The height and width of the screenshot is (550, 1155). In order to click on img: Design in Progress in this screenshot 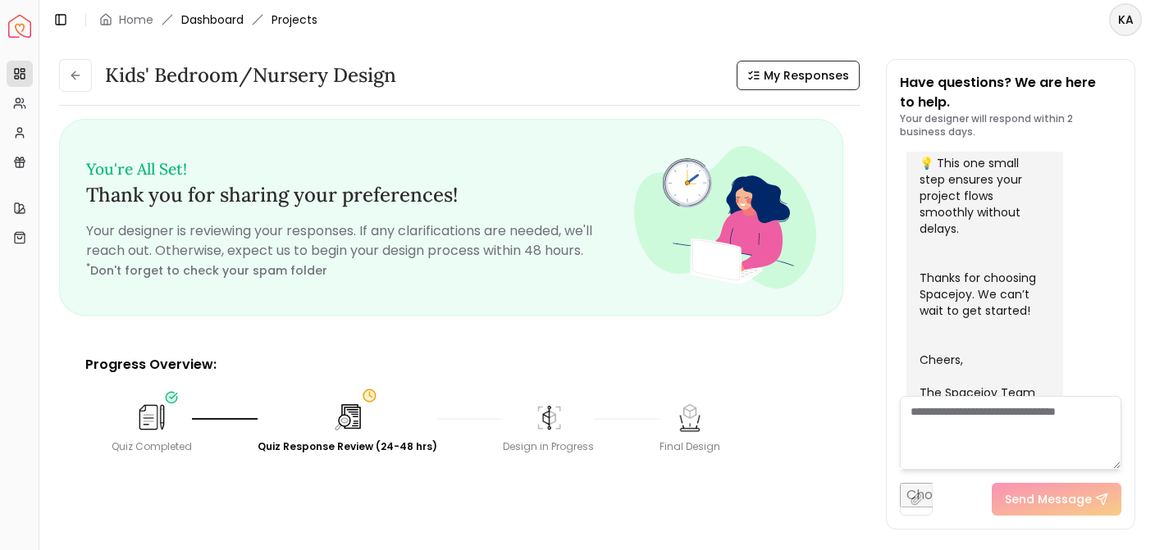, I will do `click(549, 418)`.